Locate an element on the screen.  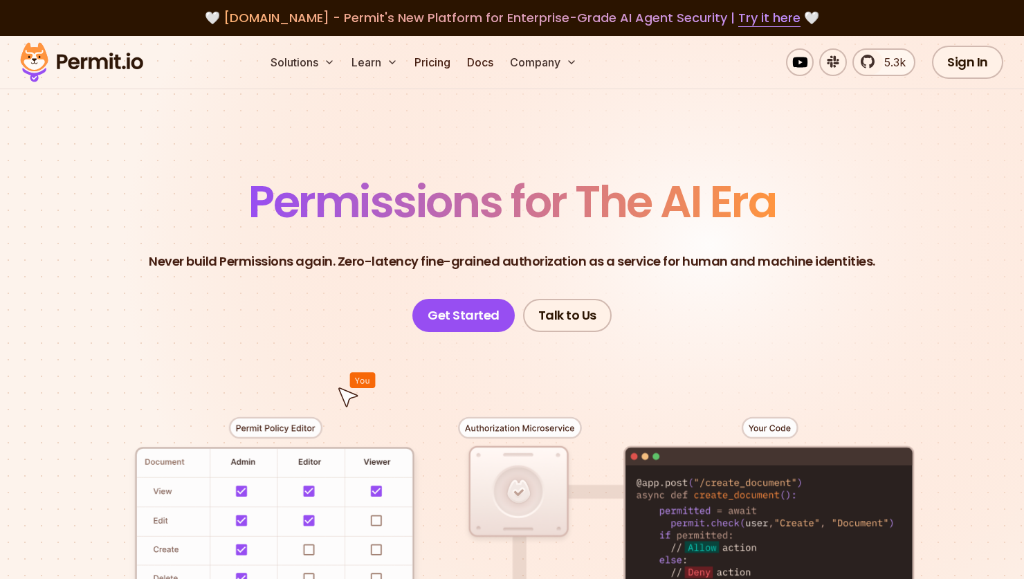
button: Company is located at coordinates (543, 62).